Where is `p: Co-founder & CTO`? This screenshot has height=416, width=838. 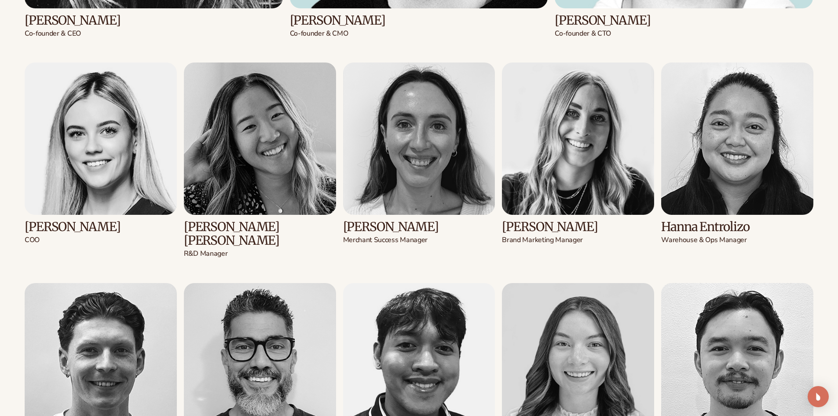
p: Co-founder & CTO is located at coordinates (684, 33).